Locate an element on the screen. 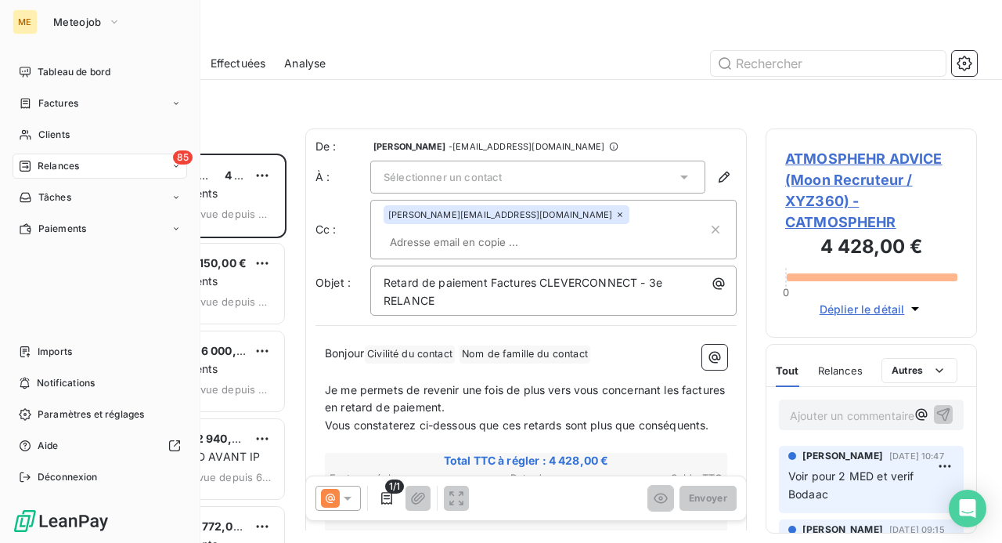 This screenshot has height=543, width=1002. span: Clients is located at coordinates (54, 135).